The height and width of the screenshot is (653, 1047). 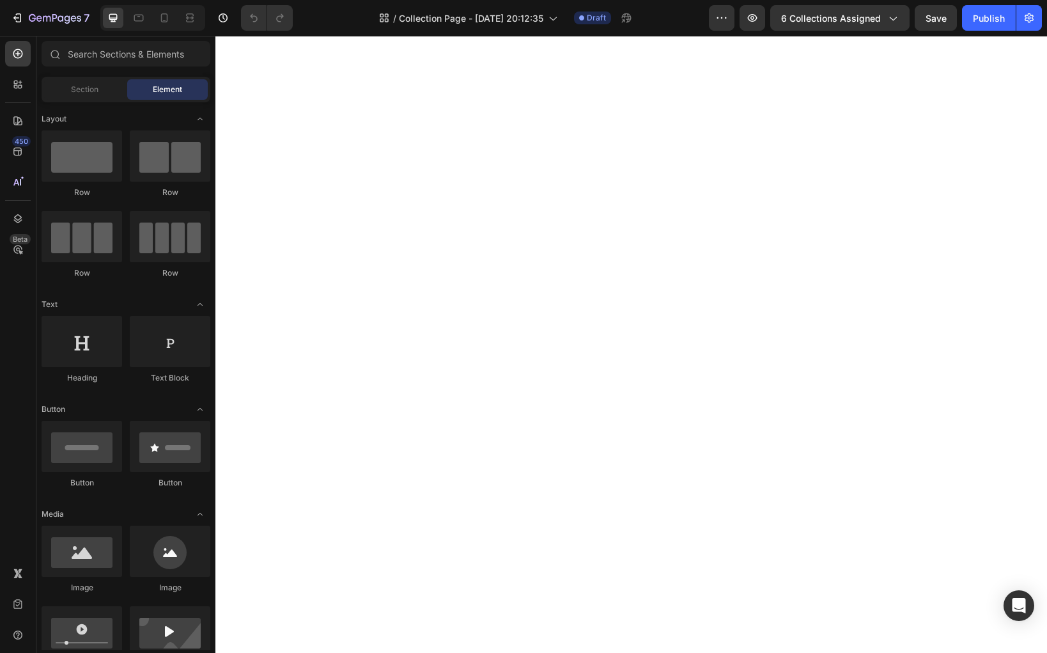 What do you see at coordinates (49, 304) in the screenshot?
I see `span: Text` at bounding box center [49, 304].